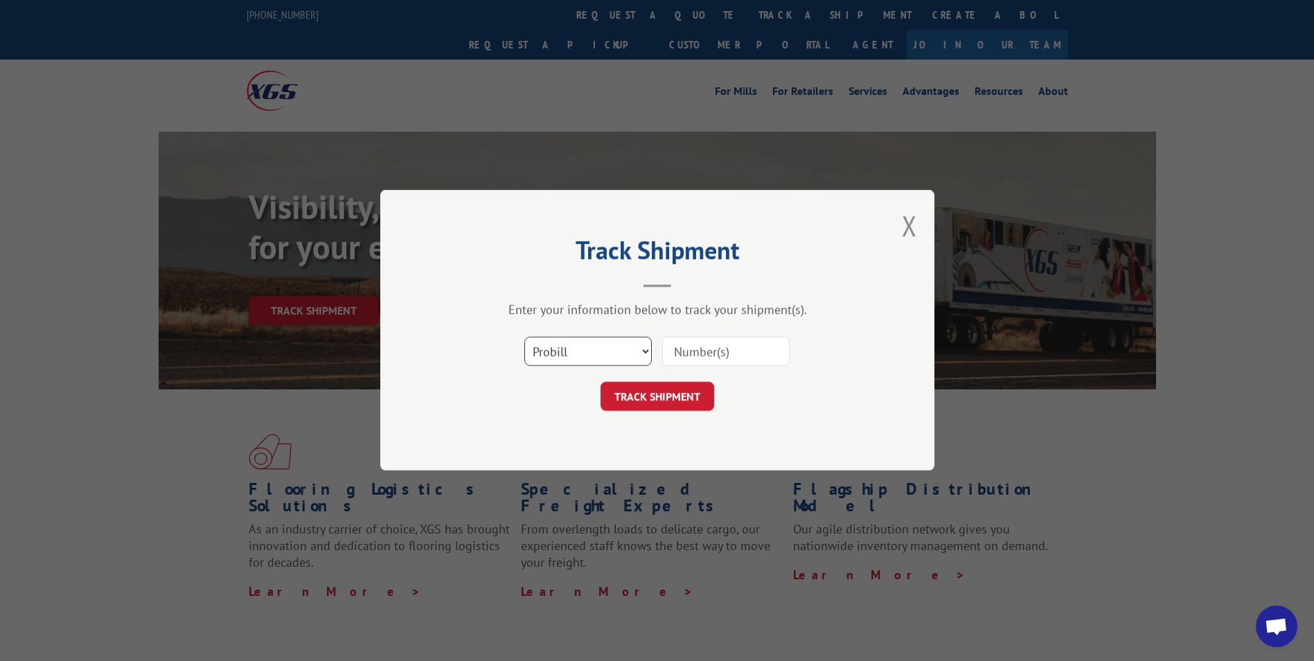  I want to click on div: Enter your information below to track your shipment(s)., so click(657, 310).